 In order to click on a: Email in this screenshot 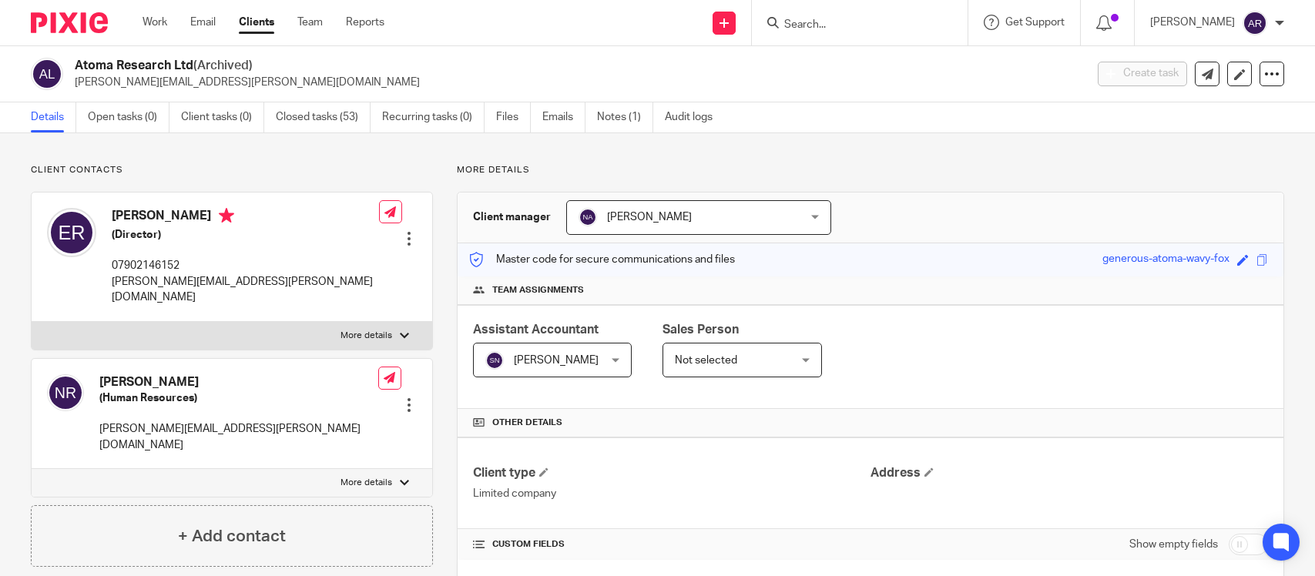, I will do `click(203, 22)`.